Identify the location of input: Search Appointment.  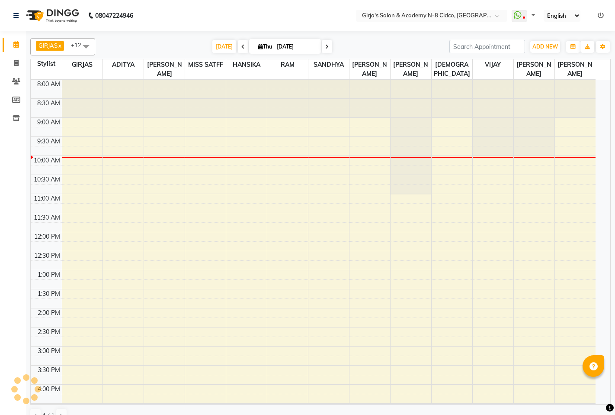
(487, 46).